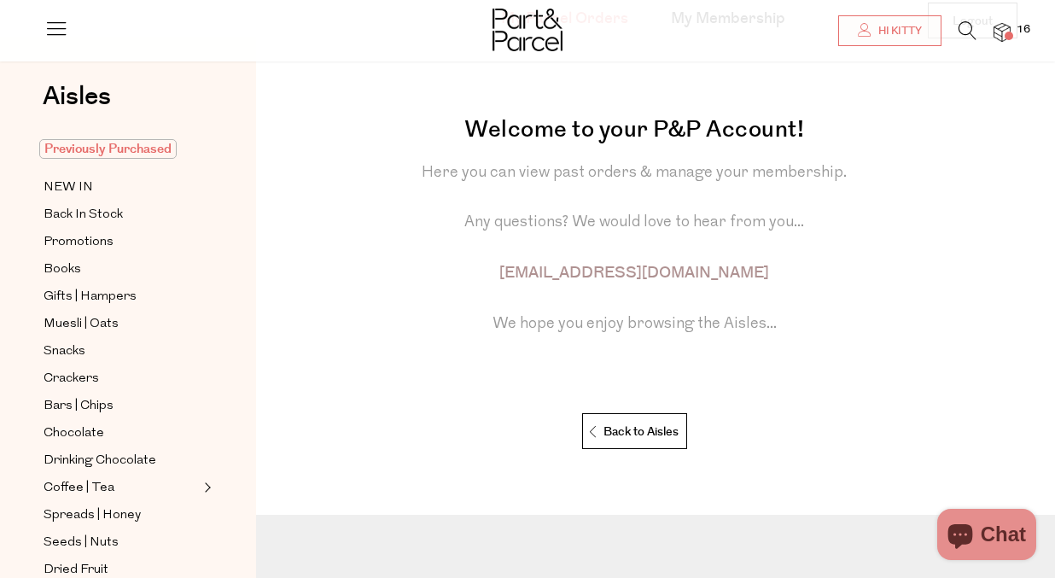 The width and height of the screenshot is (1055, 578). I want to click on a: Previously Purchased, so click(121, 149).